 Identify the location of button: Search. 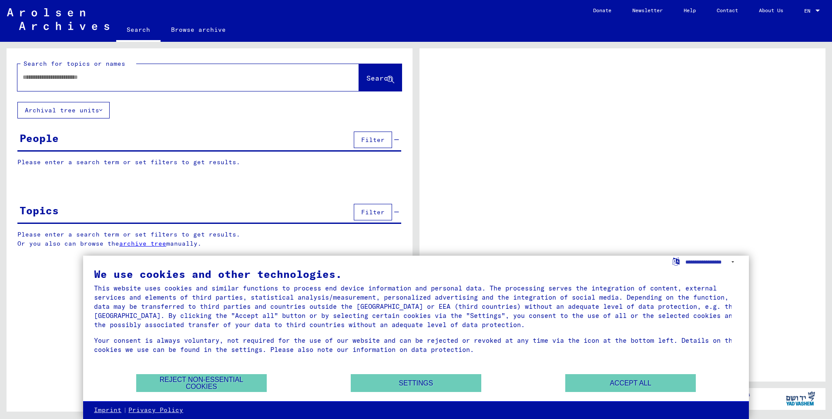
(380, 77).